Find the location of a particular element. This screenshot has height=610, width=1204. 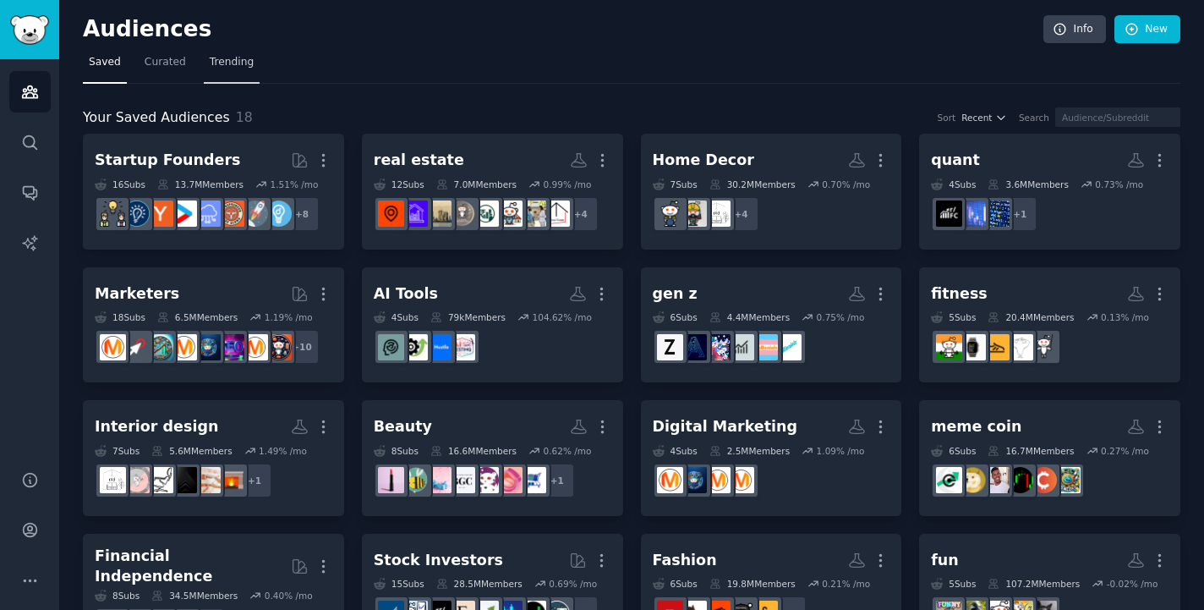

button: Recent is located at coordinates (985, 118).